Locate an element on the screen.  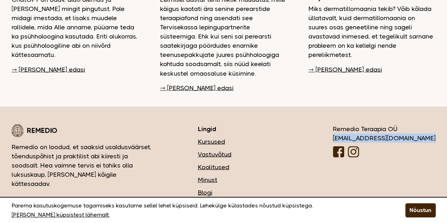
img: Remedio logo is located at coordinates (17, 130).